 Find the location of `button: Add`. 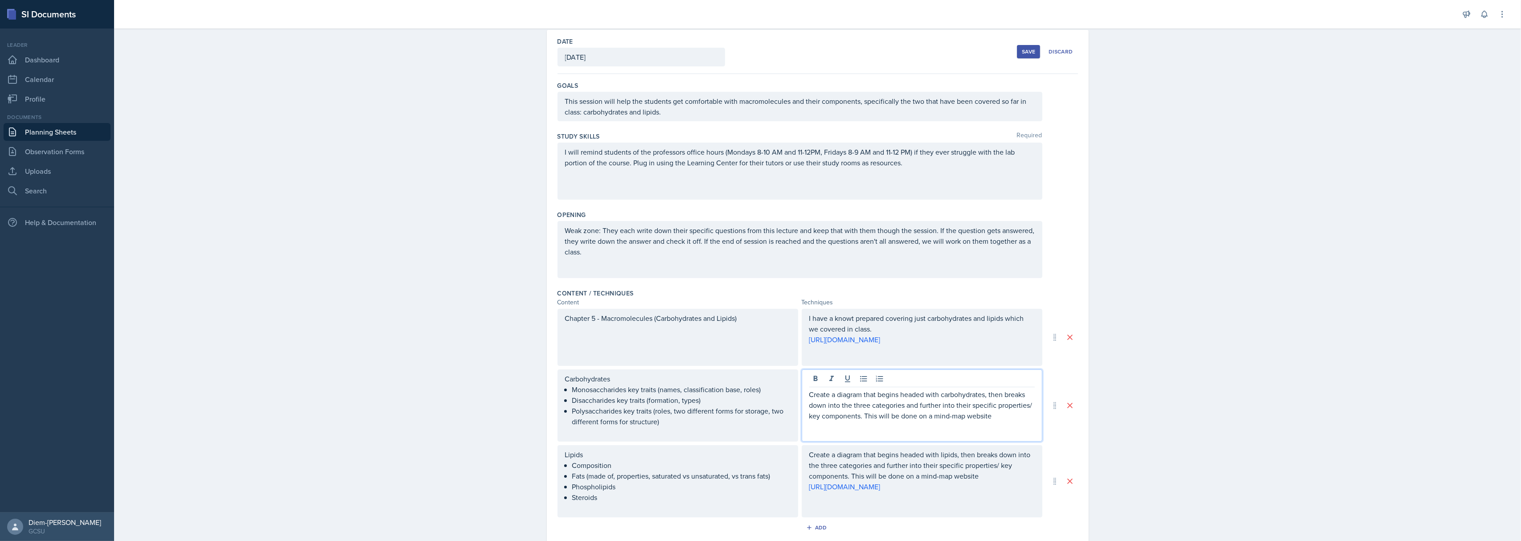

button: Add is located at coordinates (817, 528).